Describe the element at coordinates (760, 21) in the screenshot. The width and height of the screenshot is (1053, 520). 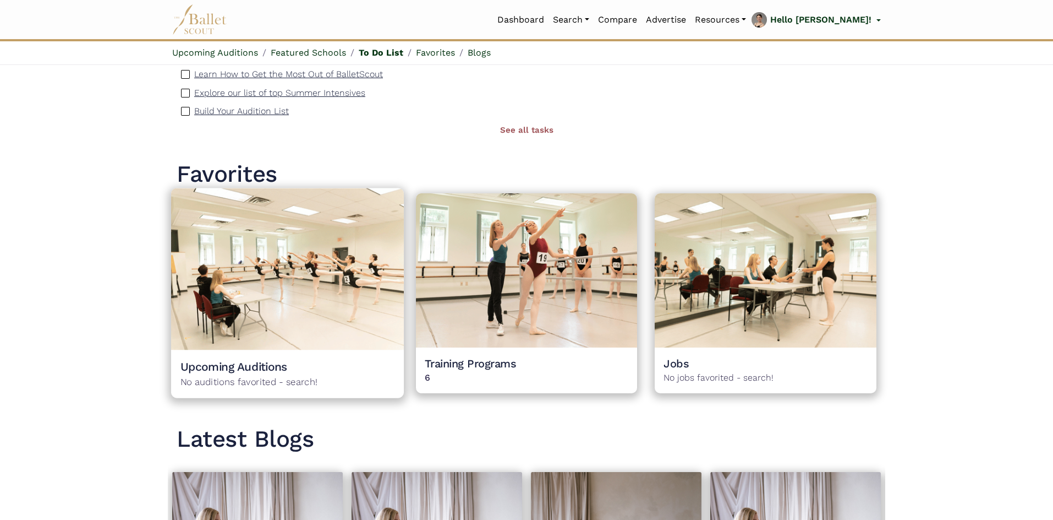
I see `img: profile picture` at that location.